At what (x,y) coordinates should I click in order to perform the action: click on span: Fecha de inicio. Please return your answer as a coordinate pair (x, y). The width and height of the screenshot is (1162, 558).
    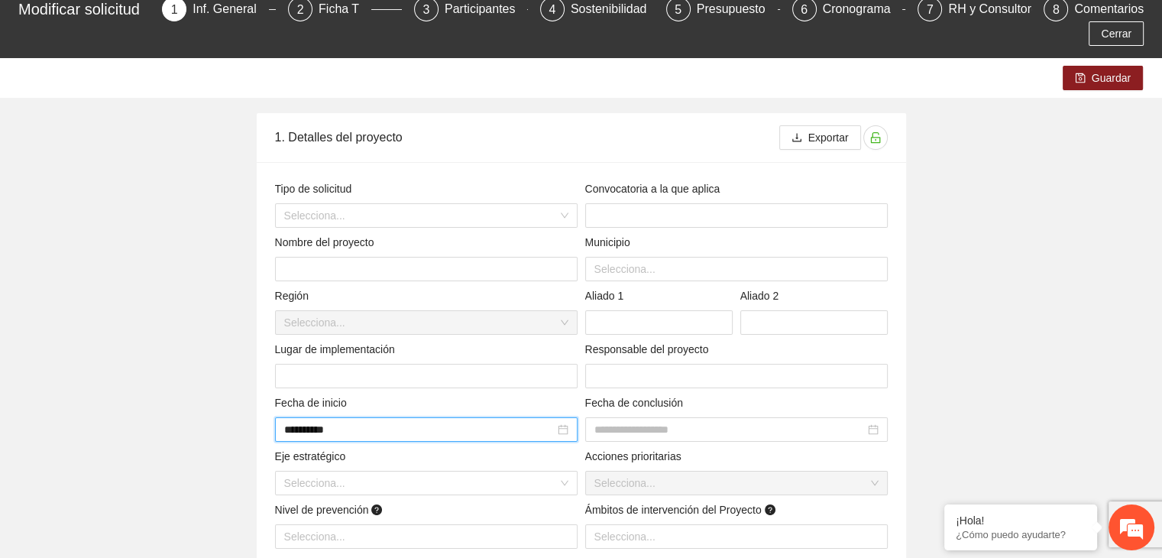
    Looking at the image, I should click on (314, 403).